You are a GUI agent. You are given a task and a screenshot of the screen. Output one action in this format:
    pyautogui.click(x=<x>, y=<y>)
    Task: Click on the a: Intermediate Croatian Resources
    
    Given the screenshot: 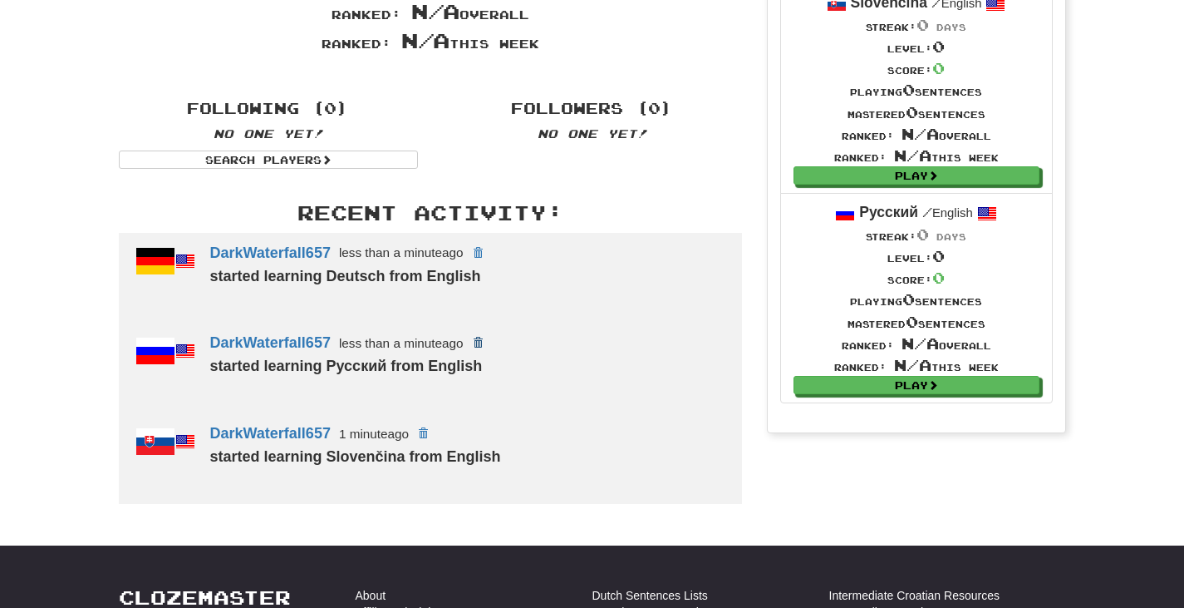 What is the action you would take?
    pyautogui.click(x=914, y=595)
    